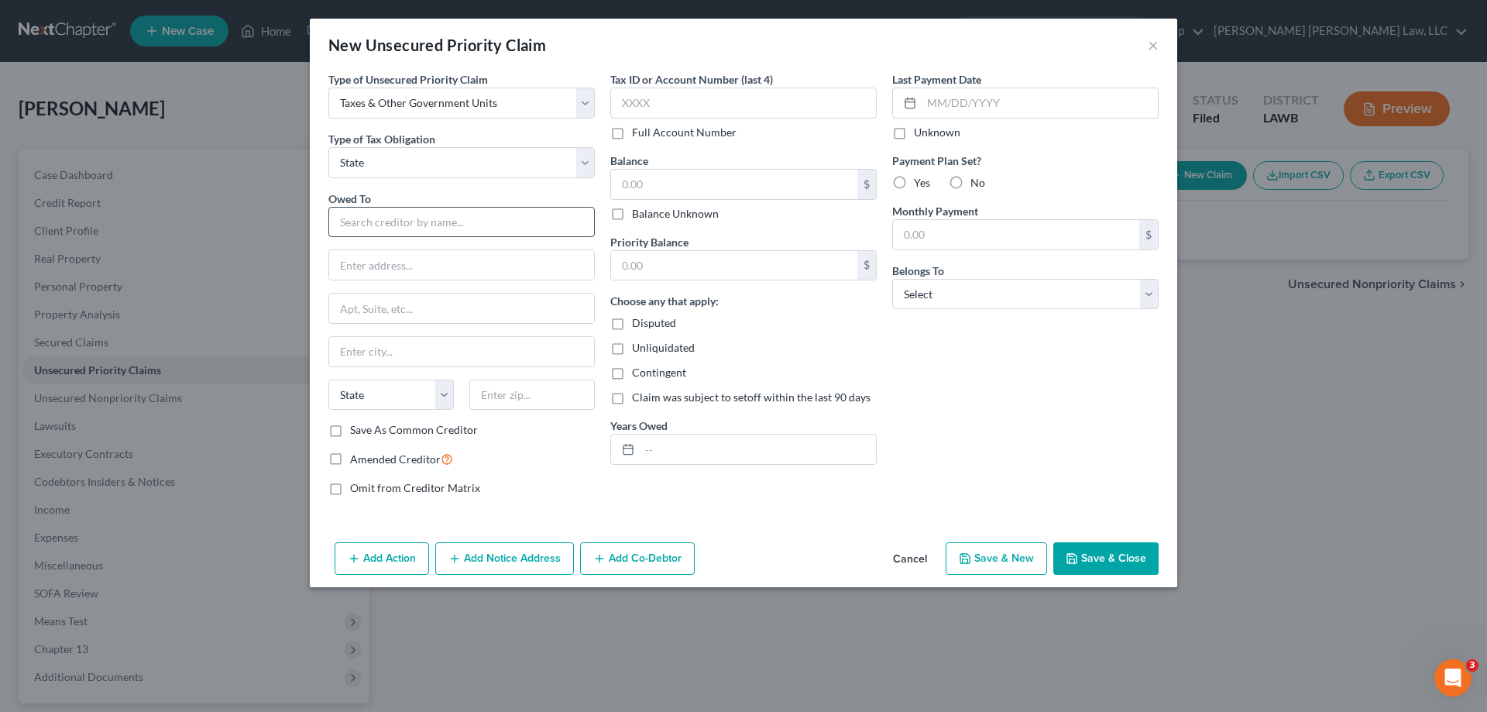  What do you see at coordinates (415, 487) in the screenshot?
I see `span: Omit from Creditor Matrix` at bounding box center [415, 487].